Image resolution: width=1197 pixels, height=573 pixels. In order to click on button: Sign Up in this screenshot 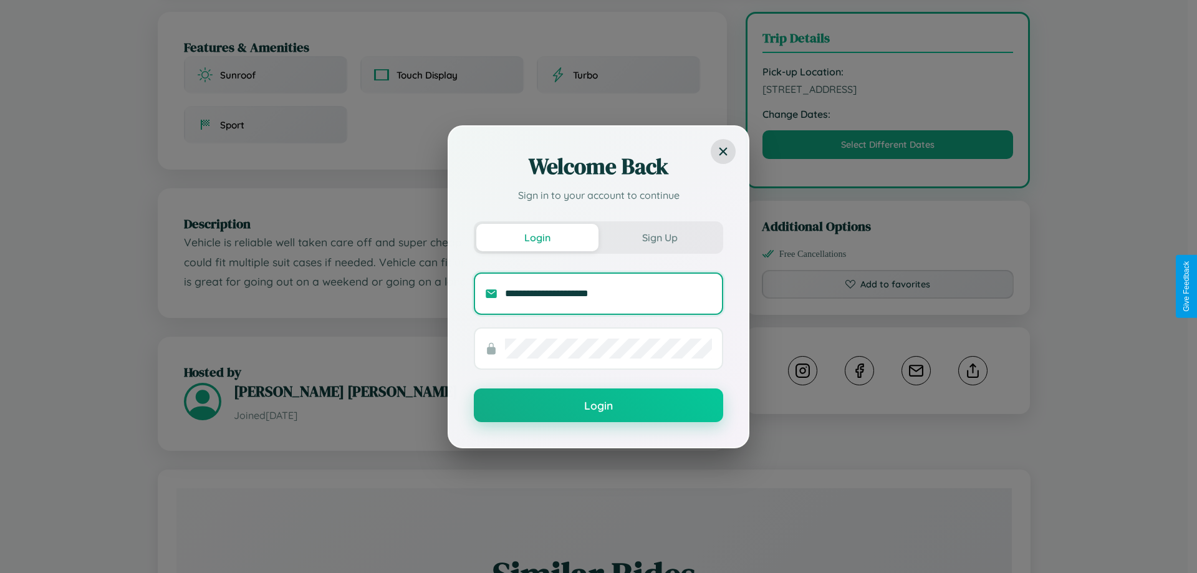, I will do `click(660, 238)`.